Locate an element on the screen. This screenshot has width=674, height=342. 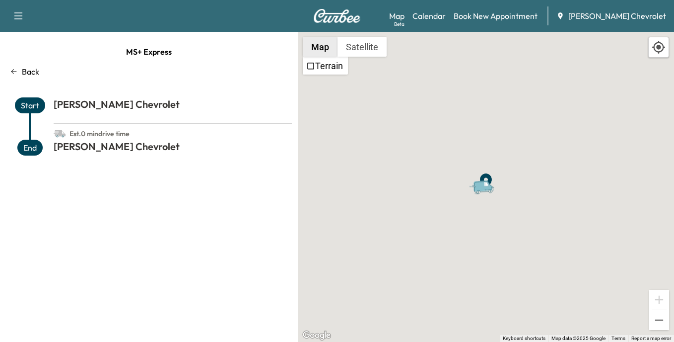
span: End is located at coordinates (30, 147).